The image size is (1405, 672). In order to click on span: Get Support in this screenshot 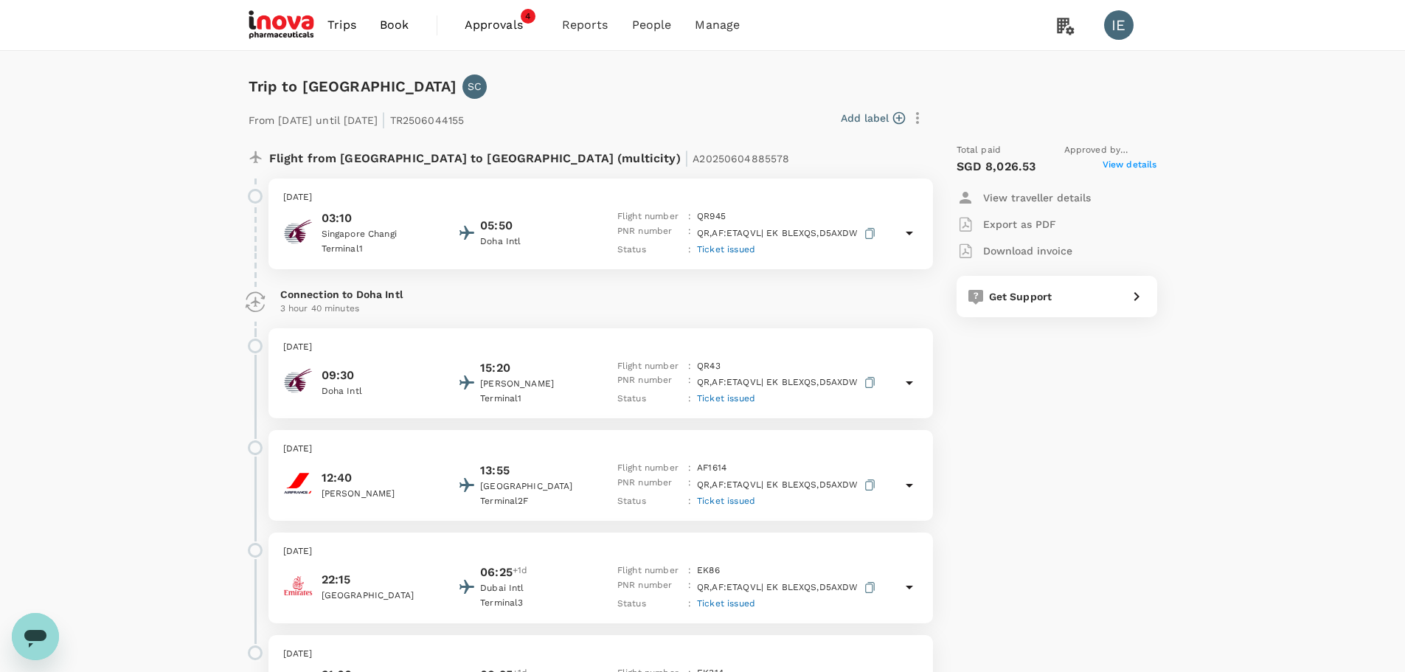, I will do `click(1021, 297)`.